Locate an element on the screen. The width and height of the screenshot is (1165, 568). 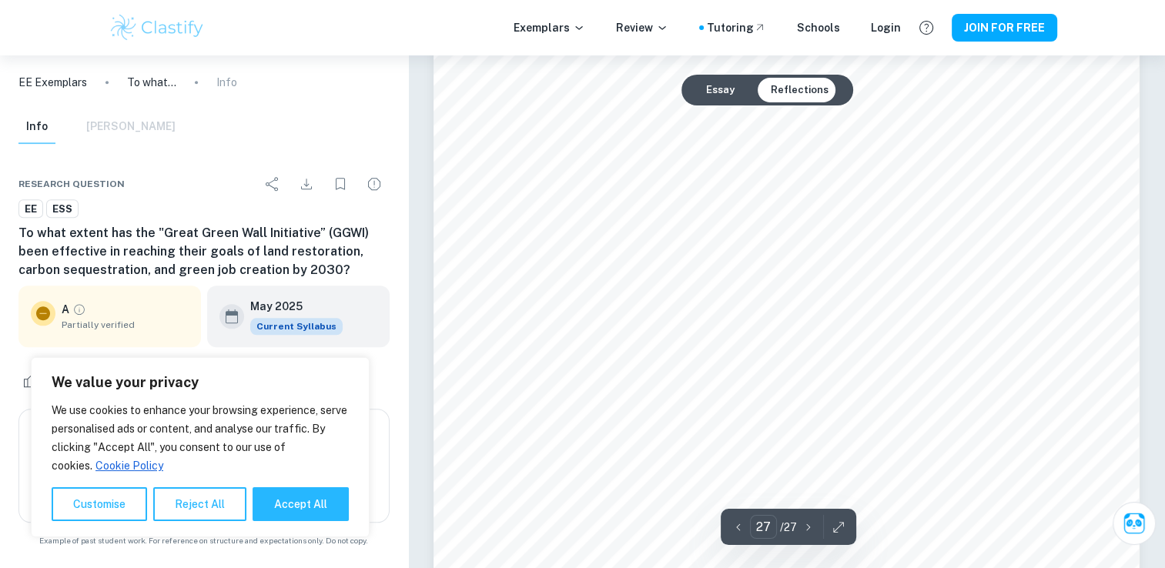
a: JOIN FOR FREE is located at coordinates (1004, 28).